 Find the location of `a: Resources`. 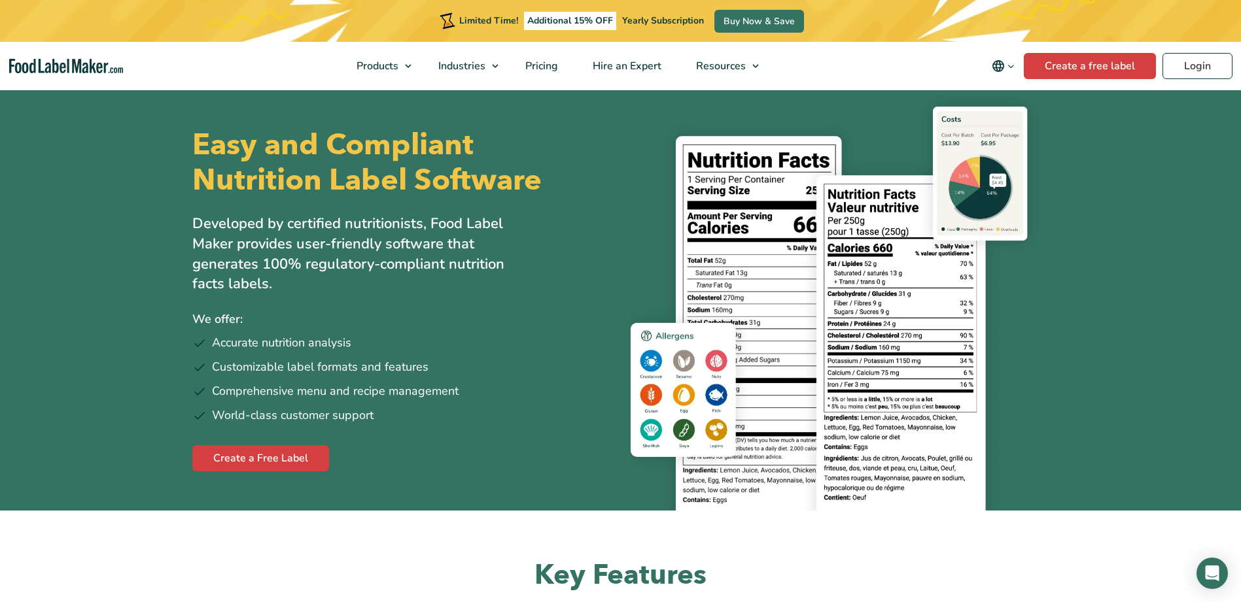

a: Resources is located at coordinates (722, 66).